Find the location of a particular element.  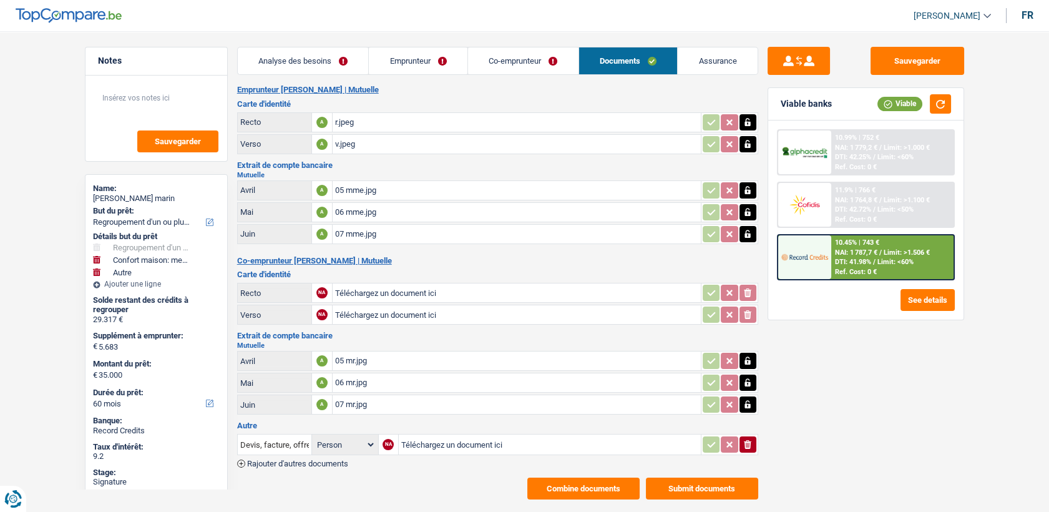

span: NAI: 1 764,8 € is located at coordinates (856, 200).